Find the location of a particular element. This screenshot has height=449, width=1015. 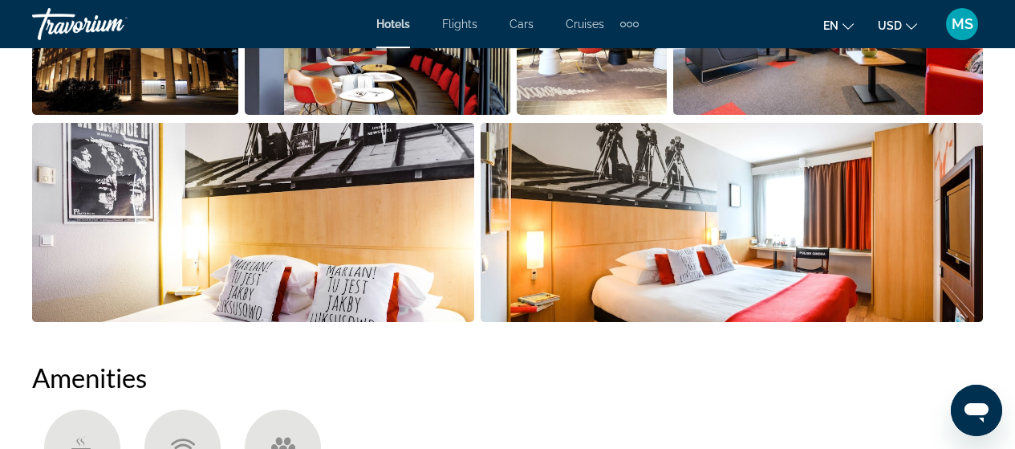

a: Flights is located at coordinates (460, 24).